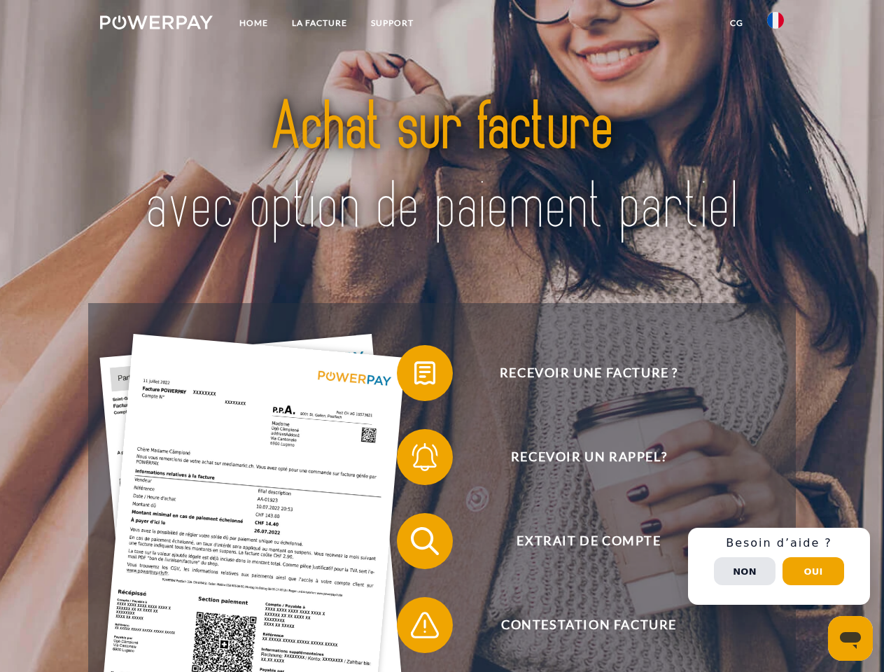 The width and height of the screenshot is (884, 672). What do you see at coordinates (589, 457) in the screenshot?
I see `span: Recevoir un rappel?` at bounding box center [589, 457].